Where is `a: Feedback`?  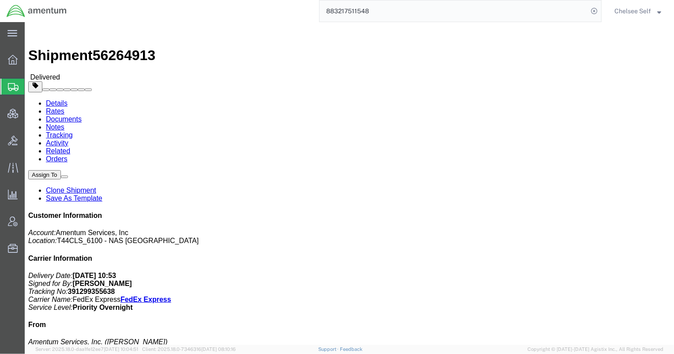 a: Feedback is located at coordinates (351, 349).